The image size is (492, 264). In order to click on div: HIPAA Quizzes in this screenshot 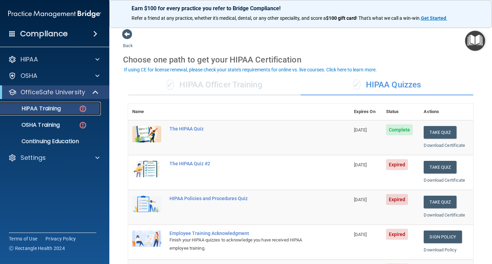, I will do `click(387, 85)`.